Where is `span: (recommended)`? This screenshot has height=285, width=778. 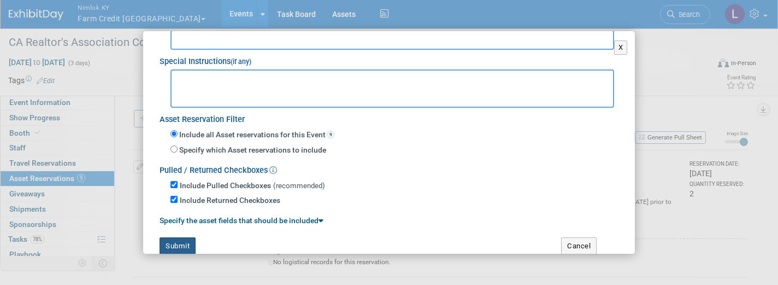
span: (recommended) is located at coordinates (299, 185).